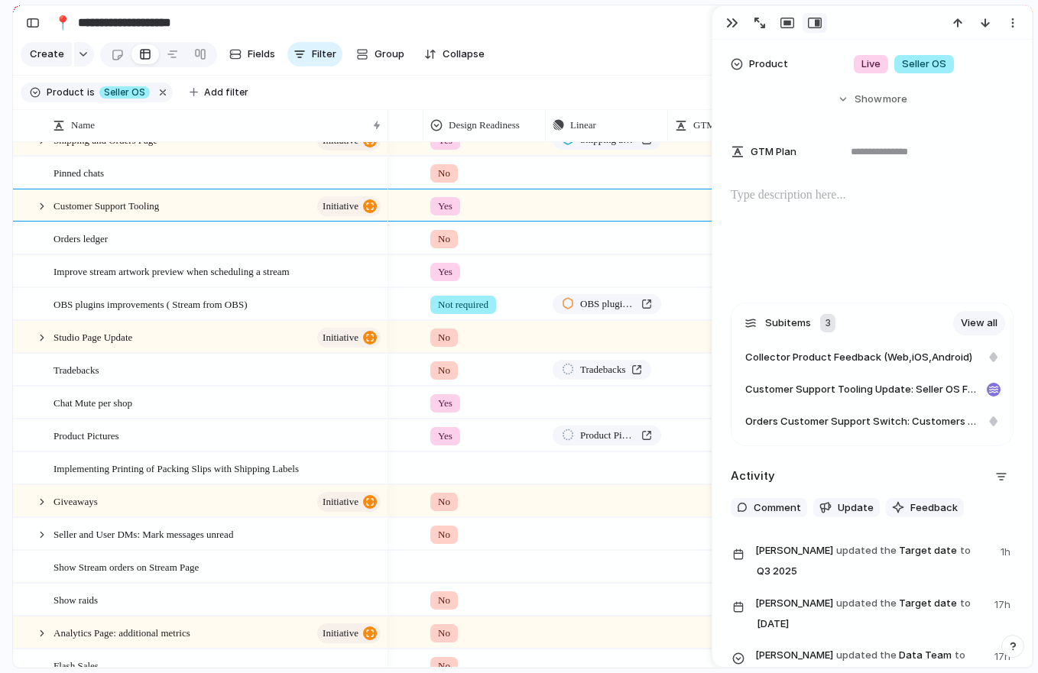 This screenshot has height=673, width=1038. I want to click on span: Filter, so click(324, 54).